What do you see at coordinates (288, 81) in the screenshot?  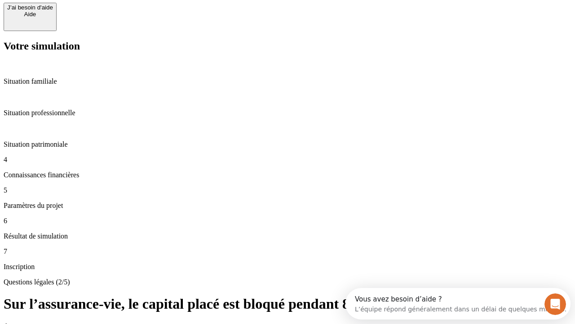 I see `p: Situation familiale` at bounding box center [288, 81].